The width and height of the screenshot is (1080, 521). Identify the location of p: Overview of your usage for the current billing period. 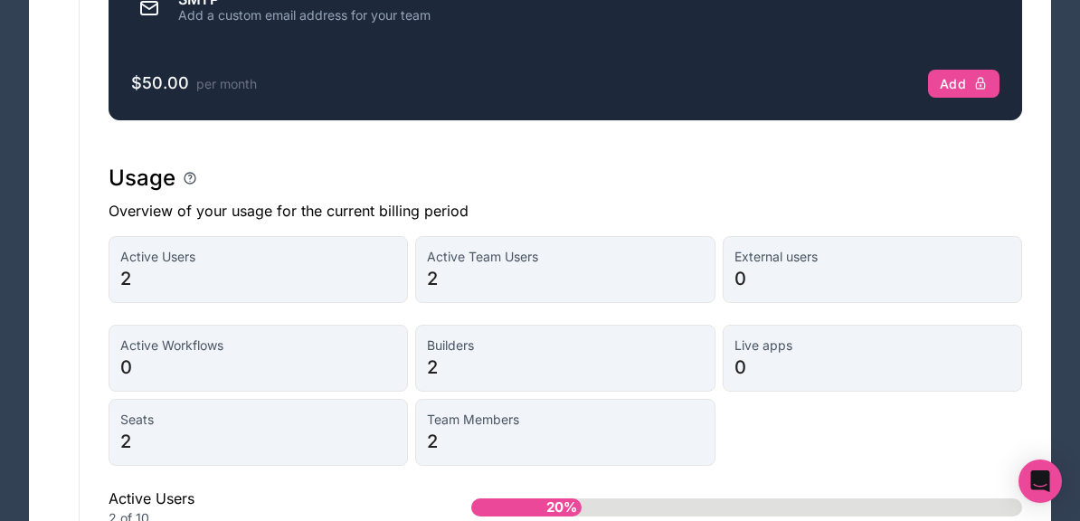
(565, 211).